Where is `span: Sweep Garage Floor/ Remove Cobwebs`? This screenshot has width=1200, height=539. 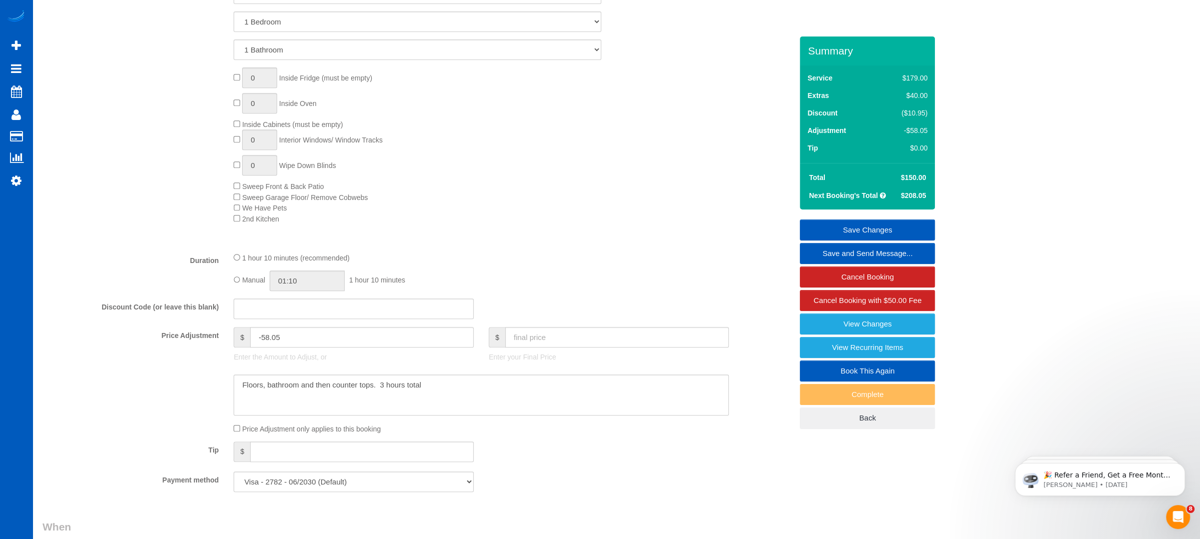 span: Sweep Garage Floor/ Remove Cobwebs is located at coordinates (305, 198).